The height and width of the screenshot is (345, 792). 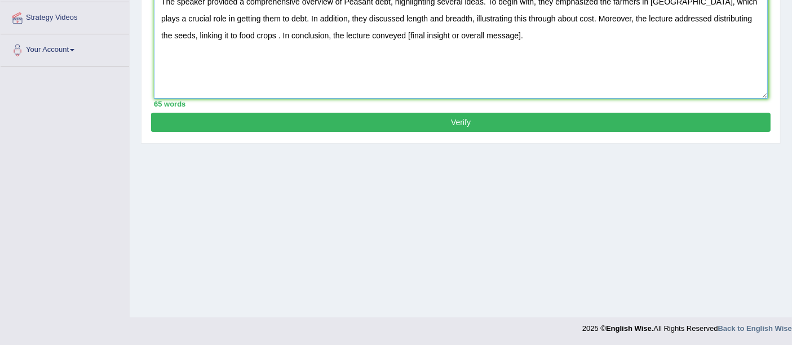 I want to click on a: Back to English Wise, so click(x=755, y=328).